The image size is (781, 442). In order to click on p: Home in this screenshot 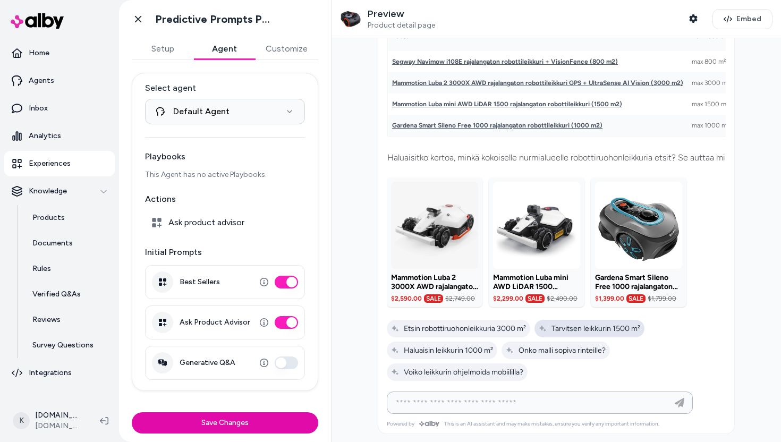, I will do `click(39, 53)`.